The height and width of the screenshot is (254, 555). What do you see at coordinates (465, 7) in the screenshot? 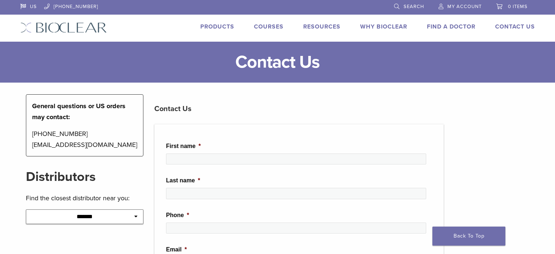
I see `span: My Account` at bounding box center [465, 7].